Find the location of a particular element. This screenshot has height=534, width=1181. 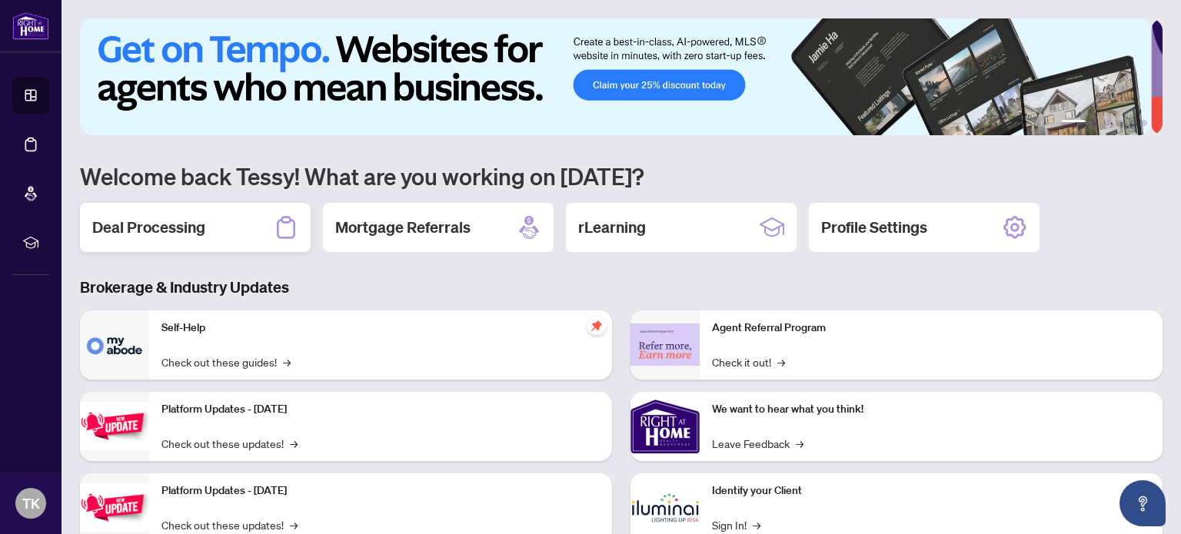

button: 2 is located at coordinates (1095, 123).